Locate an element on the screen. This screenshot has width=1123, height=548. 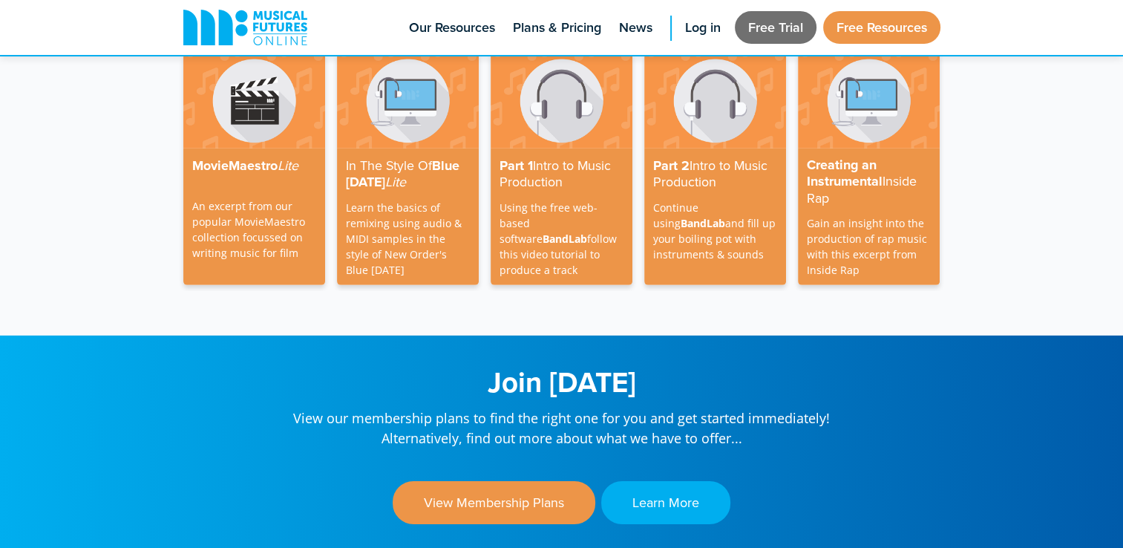
a: Free Resources is located at coordinates (882, 27).